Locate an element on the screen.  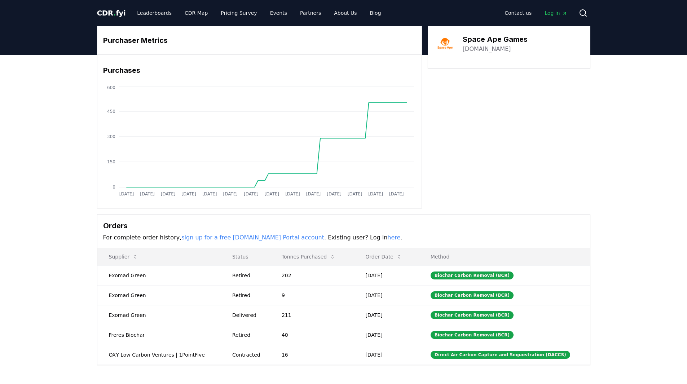
a: Pricing Survey is located at coordinates (239, 13).